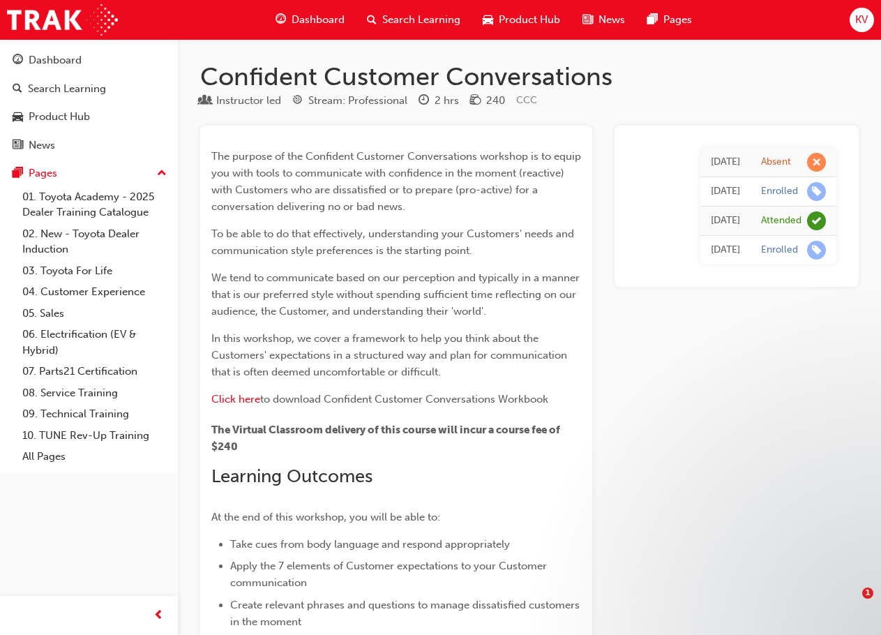 Image resolution: width=881 pixels, height=635 pixels. I want to click on div: Instructor led, so click(248, 100).